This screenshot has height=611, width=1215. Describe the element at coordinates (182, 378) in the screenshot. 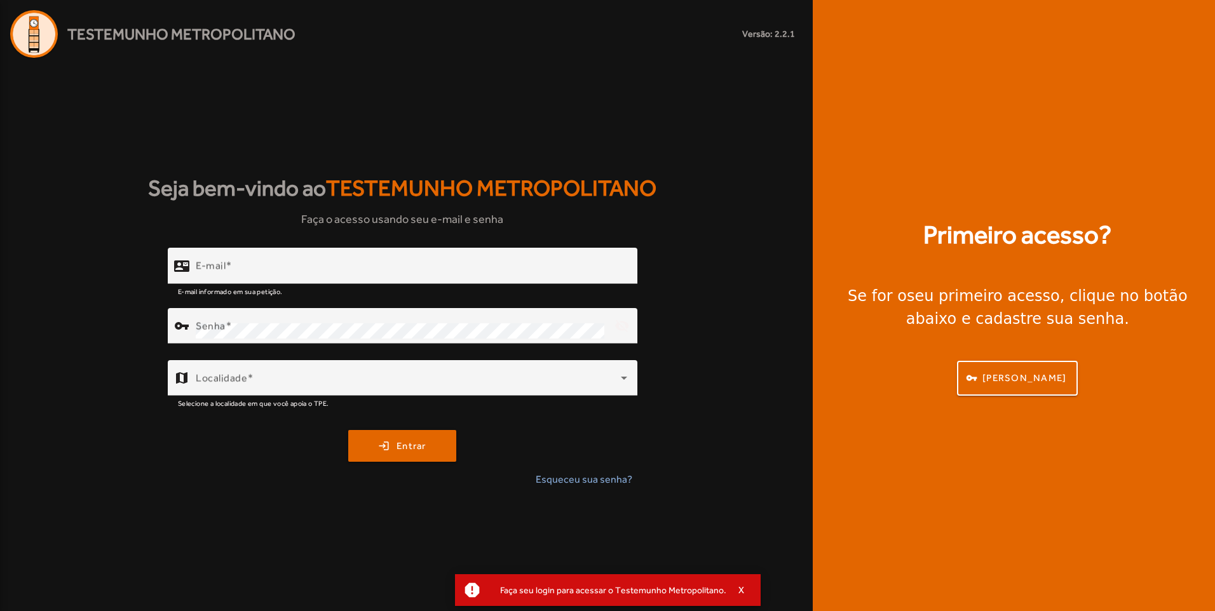

I see `mat-icon: map` at that location.